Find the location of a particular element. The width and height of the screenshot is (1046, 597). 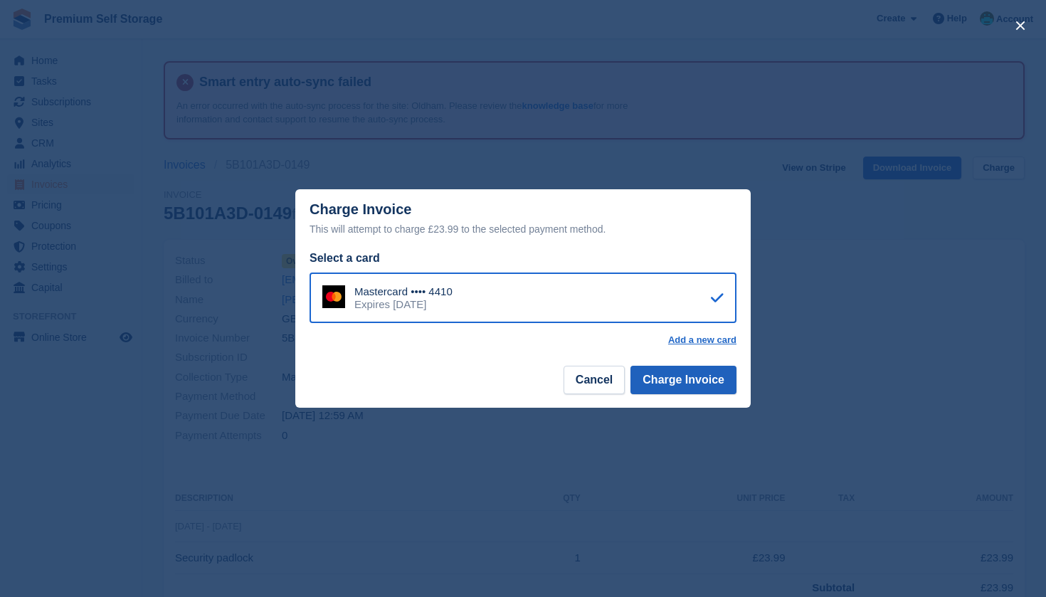

div: Charge Invoice is located at coordinates (523, 219).